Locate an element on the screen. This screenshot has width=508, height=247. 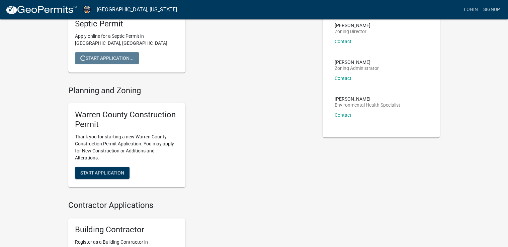
p: Thank you for starting a new Warren County Construction Permit Application. You may apply for New... is located at coordinates (127, 148).